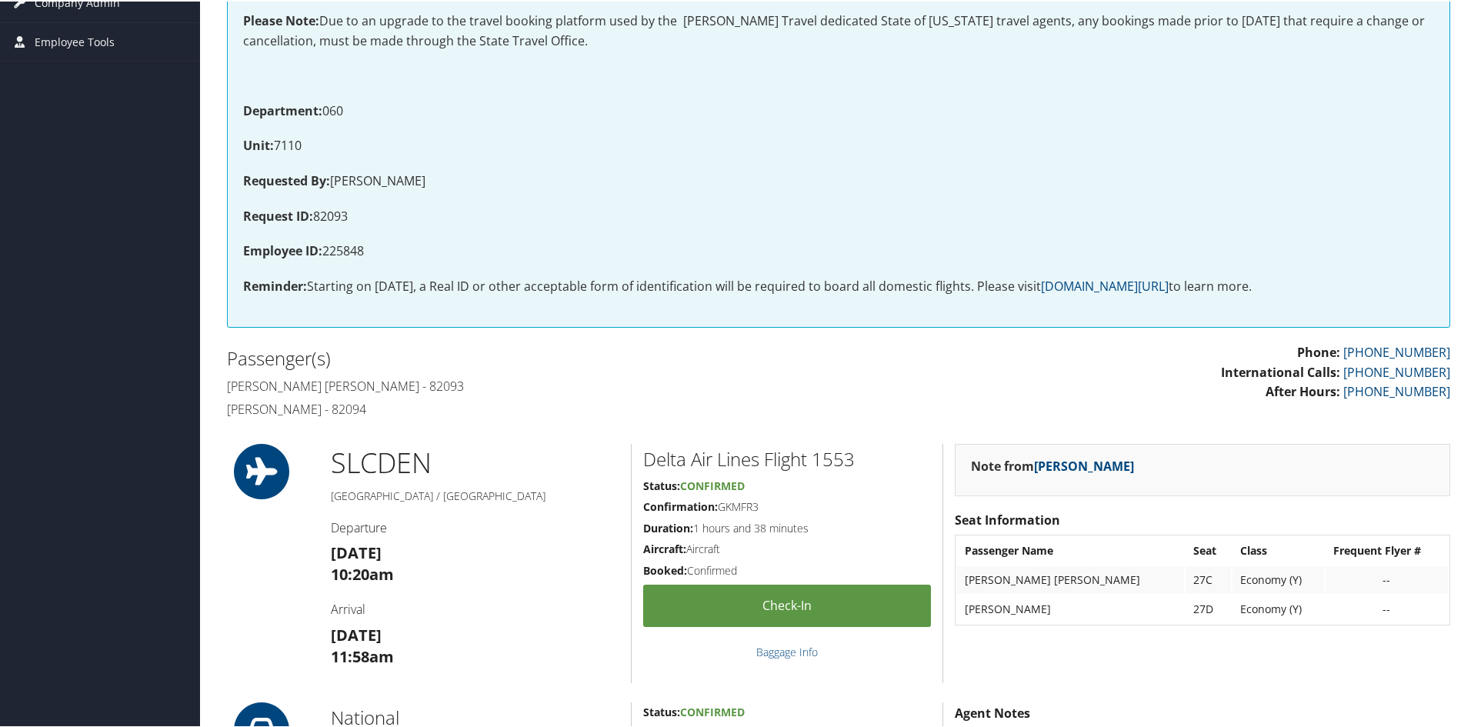 The image size is (1471, 727). Describe the element at coordinates (1007, 518) in the screenshot. I see `strong: Seat Information` at that location.